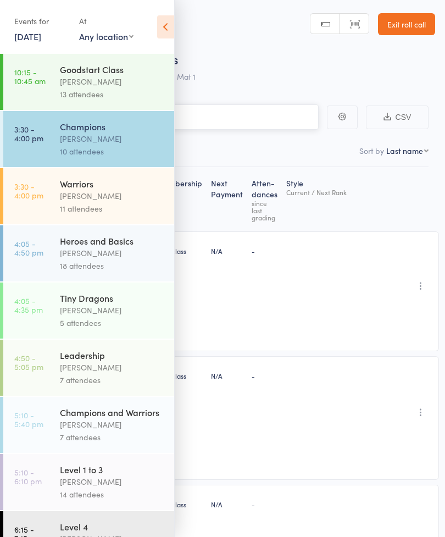 This screenshot has width=445, height=537. What do you see at coordinates (112, 208) in the screenshot?
I see `div: 11 attendees` at bounding box center [112, 208].